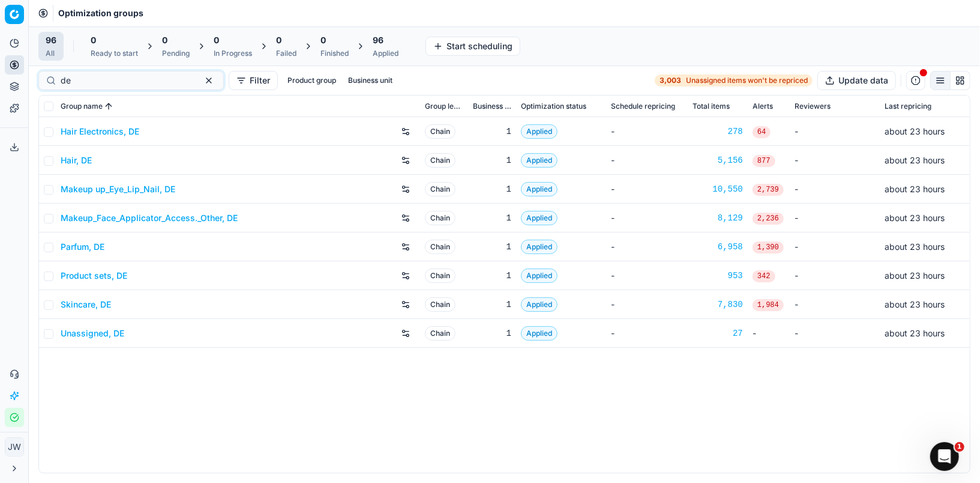 The image size is (980, 483). I want to click on button: Business unit, so click(370, 80).